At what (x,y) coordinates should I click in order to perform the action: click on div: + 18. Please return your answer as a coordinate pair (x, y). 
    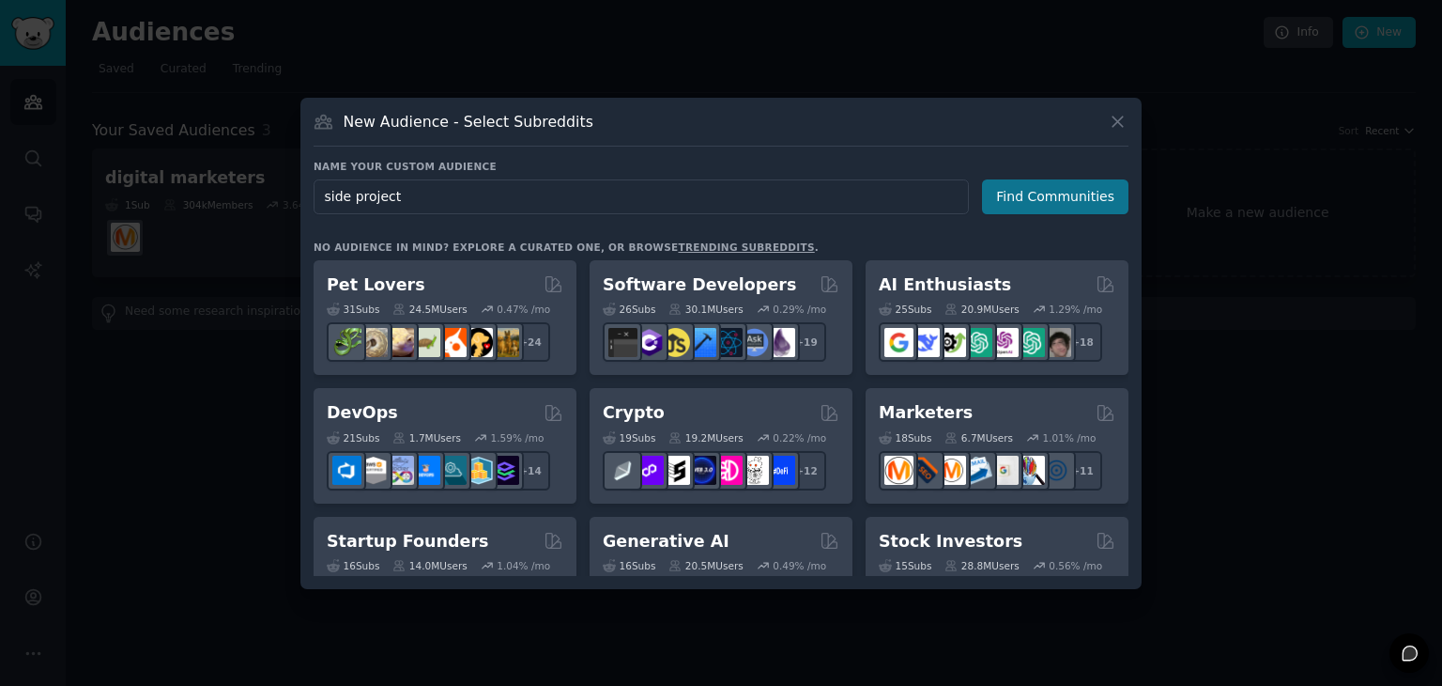
    Looking at the image, I should click on (1083, 342).